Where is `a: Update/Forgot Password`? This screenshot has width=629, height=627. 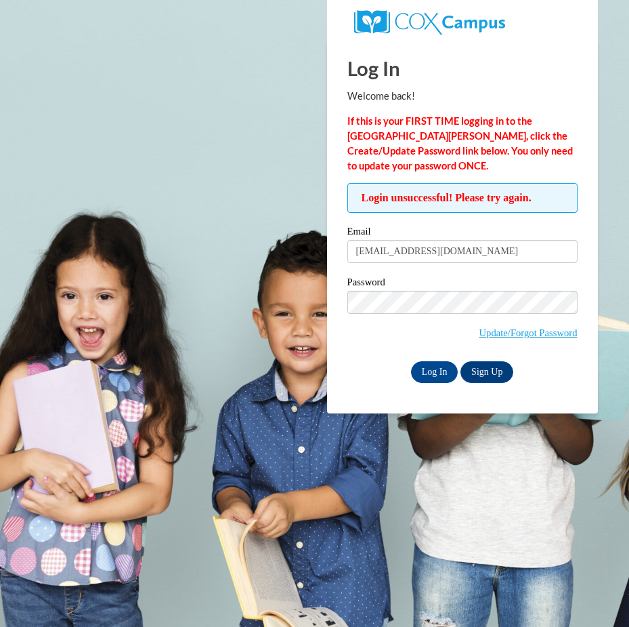
a: Update/Forgot Password is located at coordinates (528, 333).